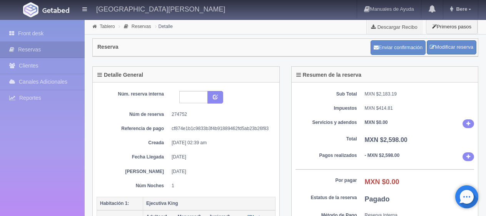 This screenshot has width=486, height=216. Describe the element at coordinates (326, 94) in the screenshot. I see `dt: Sub Total` at that location.